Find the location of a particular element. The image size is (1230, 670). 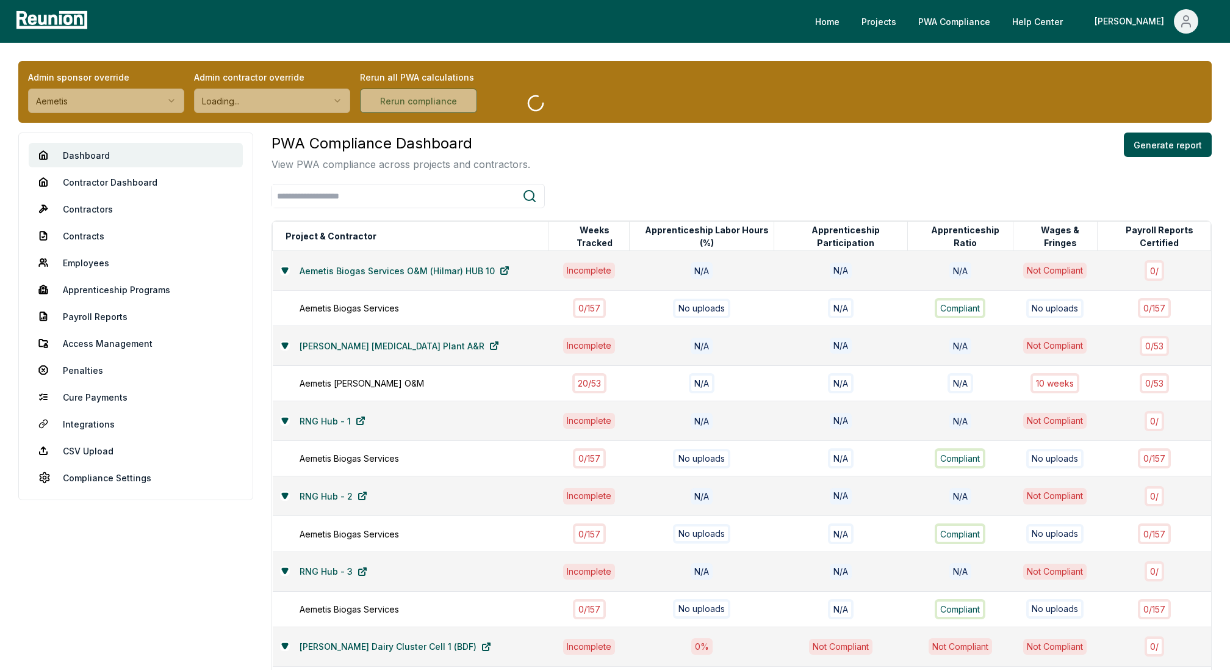

a: Contractor Dashboard is located at coordinates (135, 182).